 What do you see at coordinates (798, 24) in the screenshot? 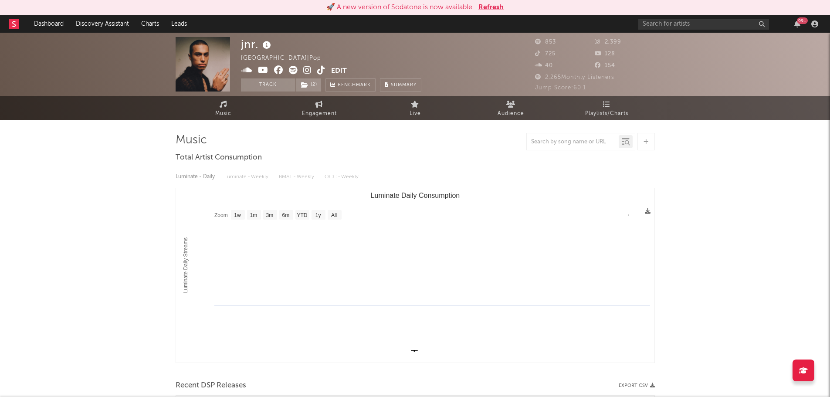
I see `button: 99+` at bounding box center [798, 24].